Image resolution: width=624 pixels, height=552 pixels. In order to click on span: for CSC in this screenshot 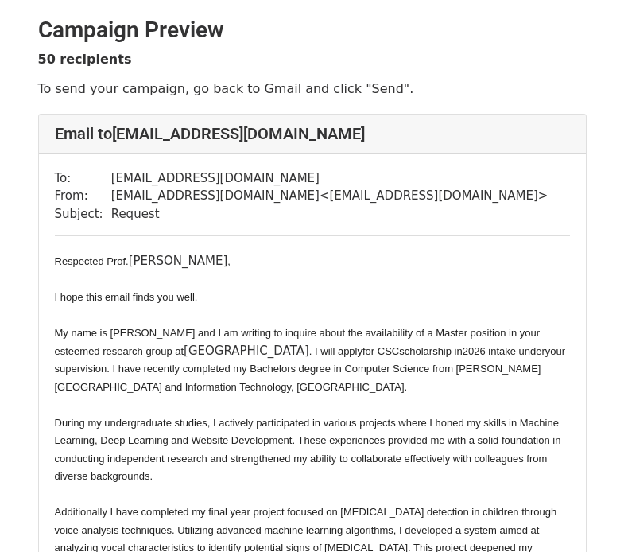, I will do `click(381, 351)`.